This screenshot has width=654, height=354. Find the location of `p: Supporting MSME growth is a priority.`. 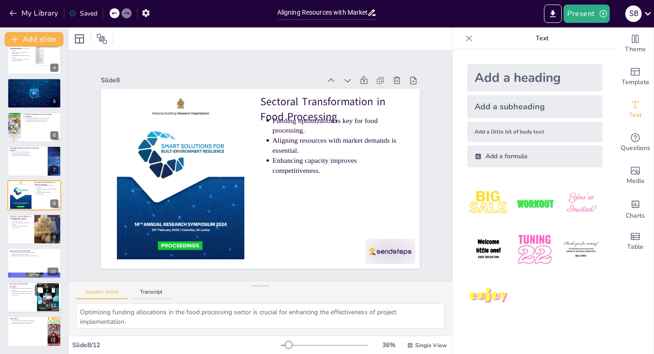

p: Supporting MSME growth is a priority. is located at coordinates (28, 323).